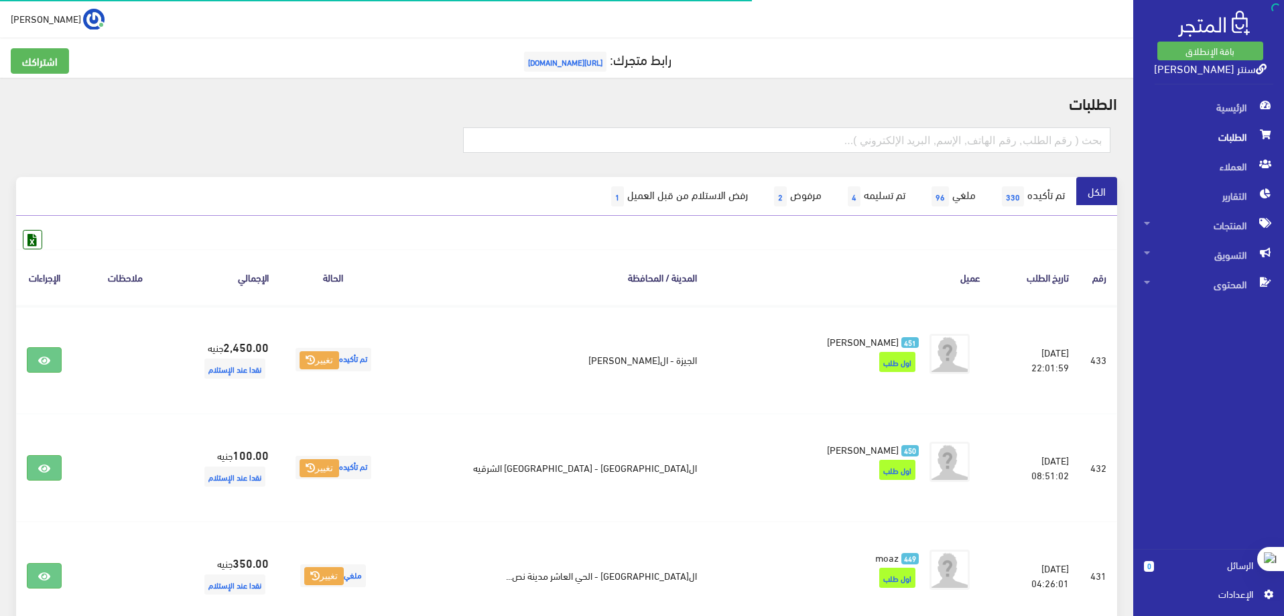 This screenshot has width=1284, height=616. What do you see at coordinates (910, 342) in the screenshot?
I see `span: 451` at bounding box center [910, 342].